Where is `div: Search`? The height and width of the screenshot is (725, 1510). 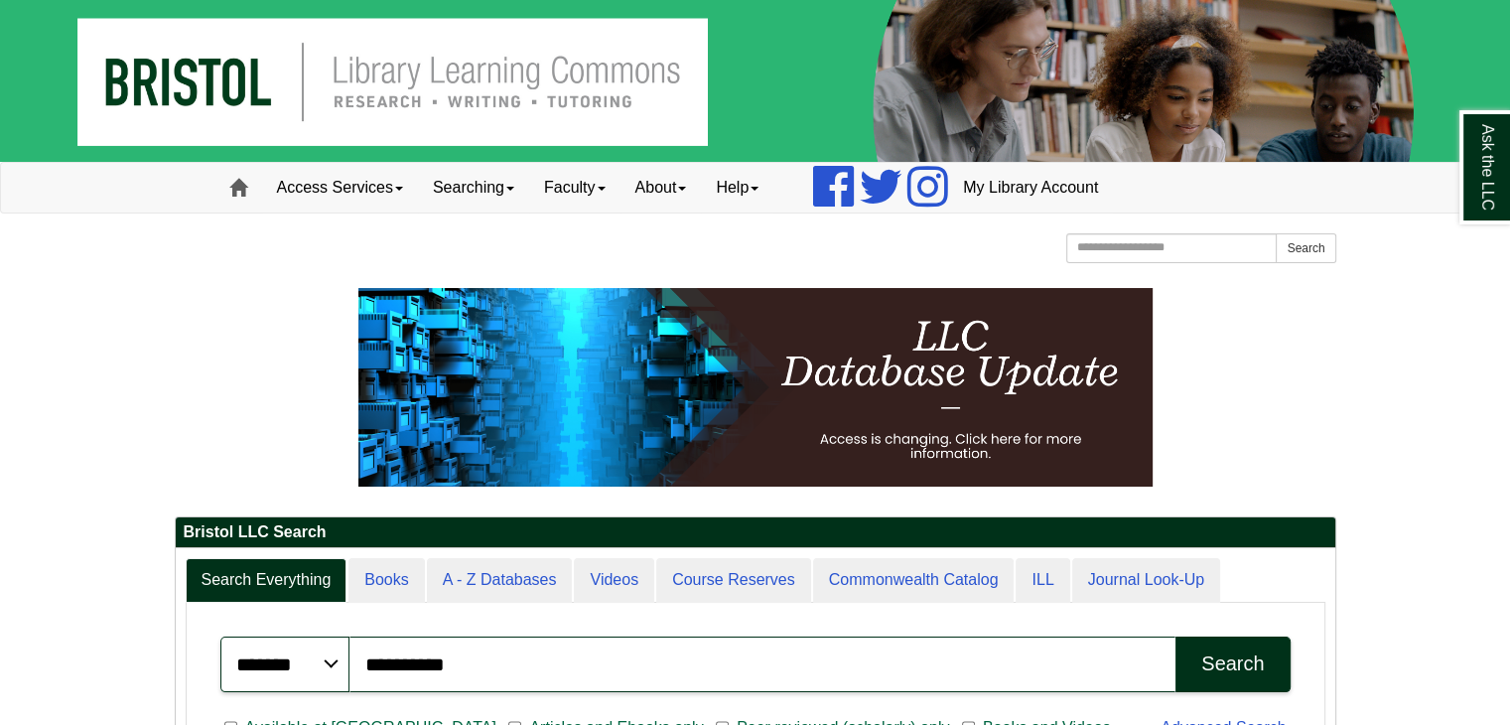
div: Search is located at coordinates (1232, 663).